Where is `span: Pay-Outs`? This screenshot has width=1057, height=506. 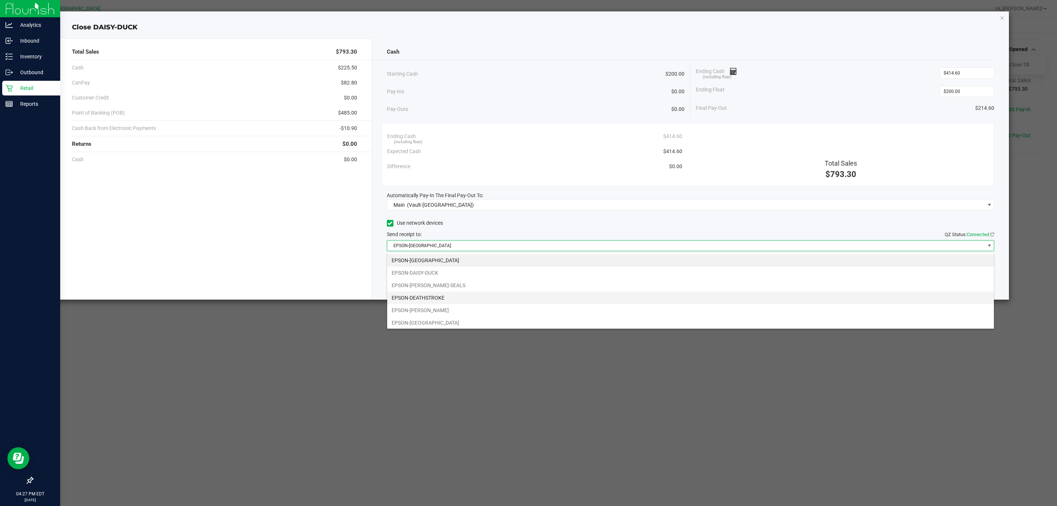 span: Pay-Outs is located at coordinates (397, 109).